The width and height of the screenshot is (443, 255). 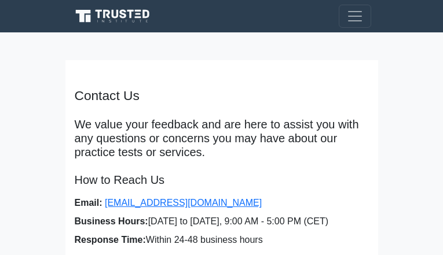 What do you see at coordinates (111, 221) in the screenshot?
I see `strong: Business Hours:` at bounding box center [111, 221].